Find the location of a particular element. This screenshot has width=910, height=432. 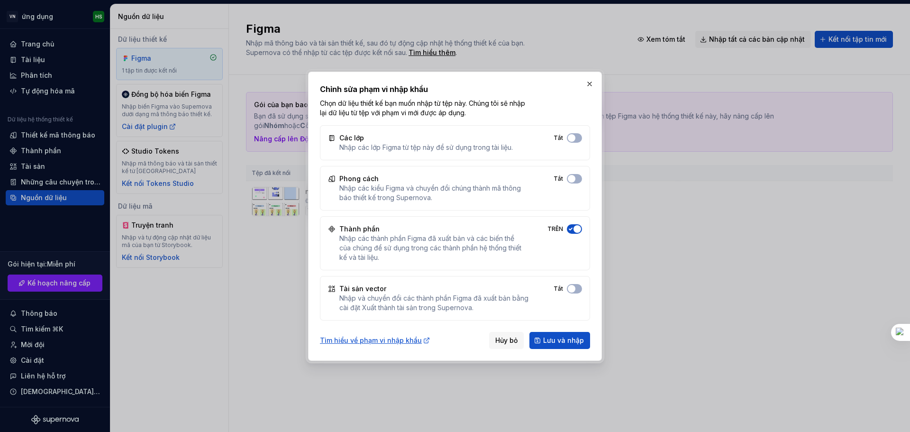

font: Thành phần is located at coordinates (359, 228).